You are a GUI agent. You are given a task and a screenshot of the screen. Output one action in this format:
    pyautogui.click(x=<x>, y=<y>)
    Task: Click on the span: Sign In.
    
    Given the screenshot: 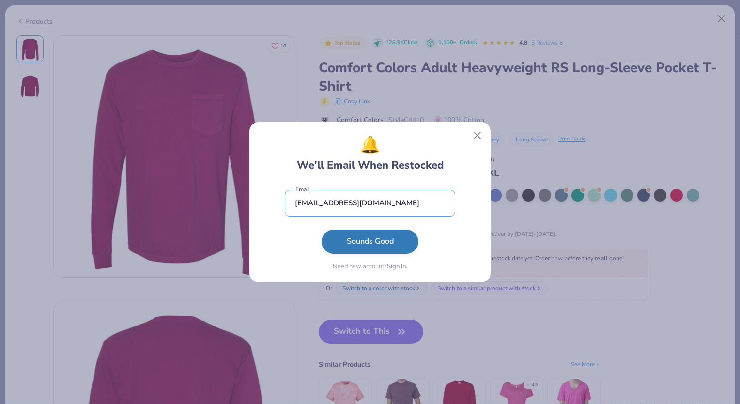 What is the action you would take?
    pyautogui.click(x=397, y=267)
    